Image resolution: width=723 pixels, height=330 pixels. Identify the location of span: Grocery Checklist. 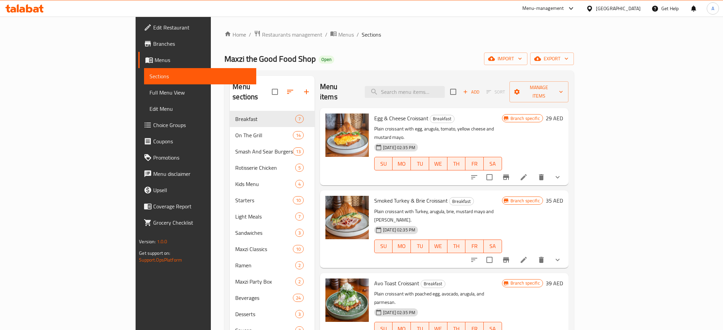
(202, 223).